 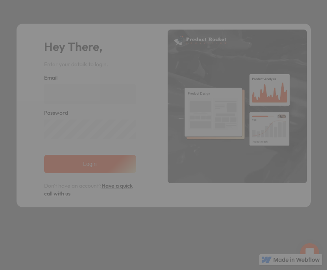 I want to click on p: Enter your details to login., so click(x=90, y=64).